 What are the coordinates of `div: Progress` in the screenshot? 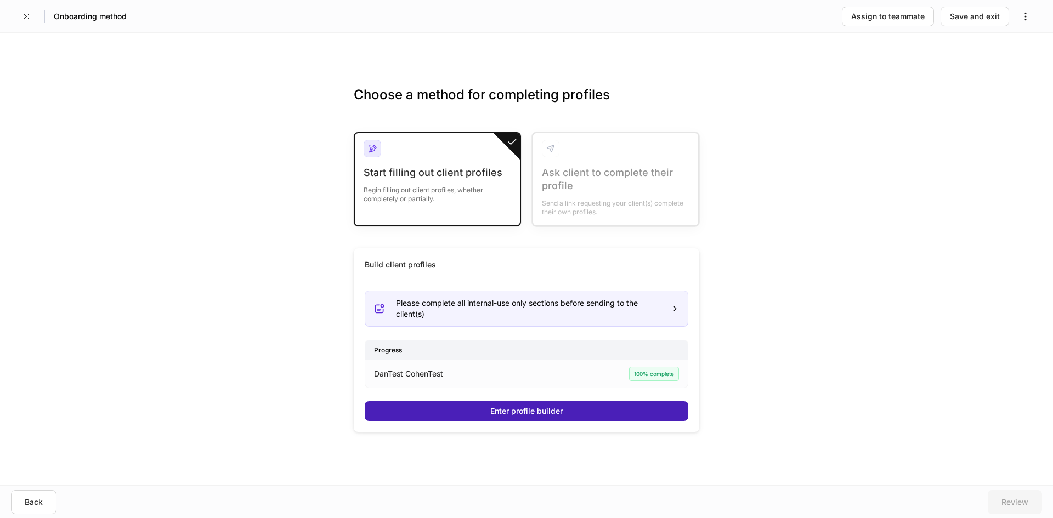 It's located at (526, 350).